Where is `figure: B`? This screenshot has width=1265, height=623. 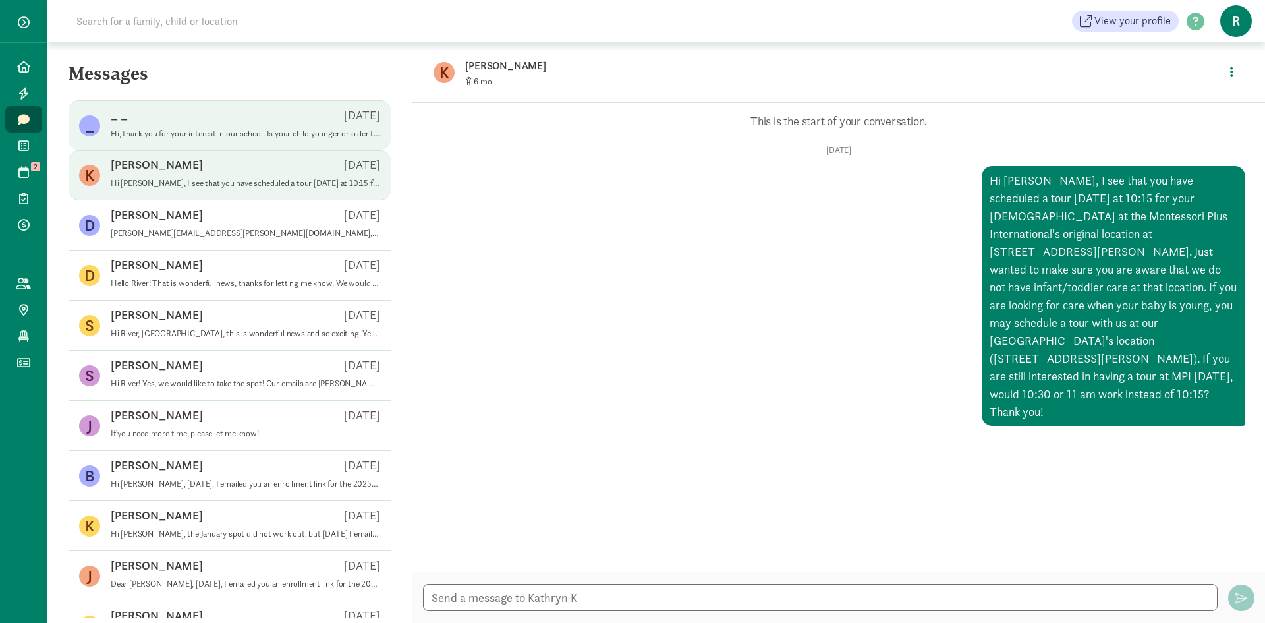
figure: B is located at coordinates (90, 476).